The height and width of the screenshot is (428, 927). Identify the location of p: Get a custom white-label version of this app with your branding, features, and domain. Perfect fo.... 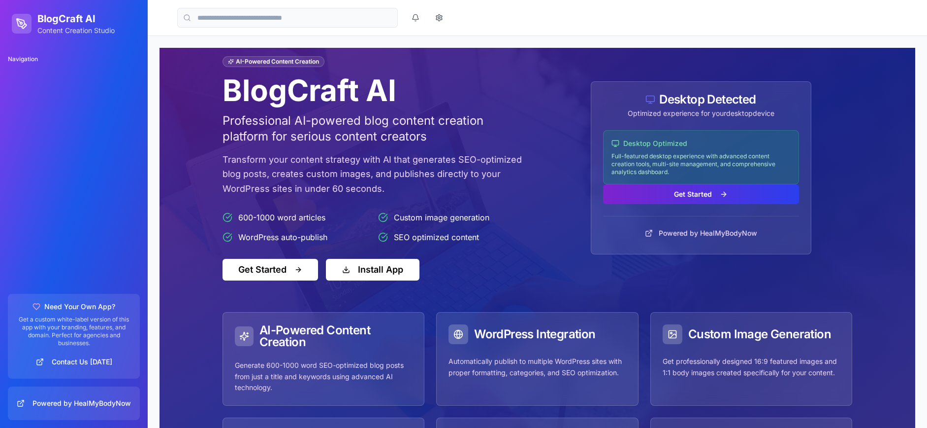
(74, 331).